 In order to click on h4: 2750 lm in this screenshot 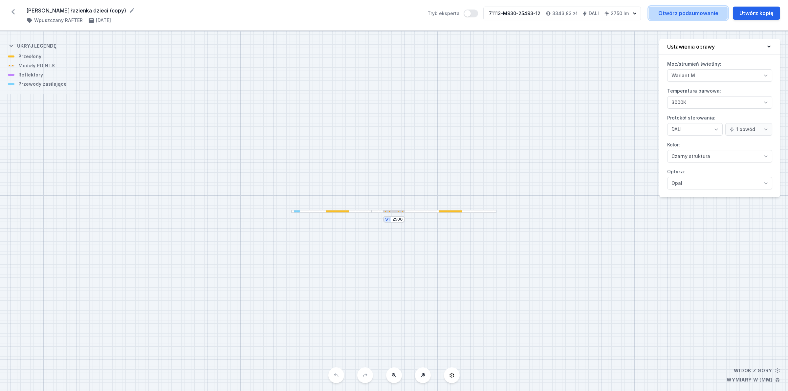, I will do `click(620, 13)`.